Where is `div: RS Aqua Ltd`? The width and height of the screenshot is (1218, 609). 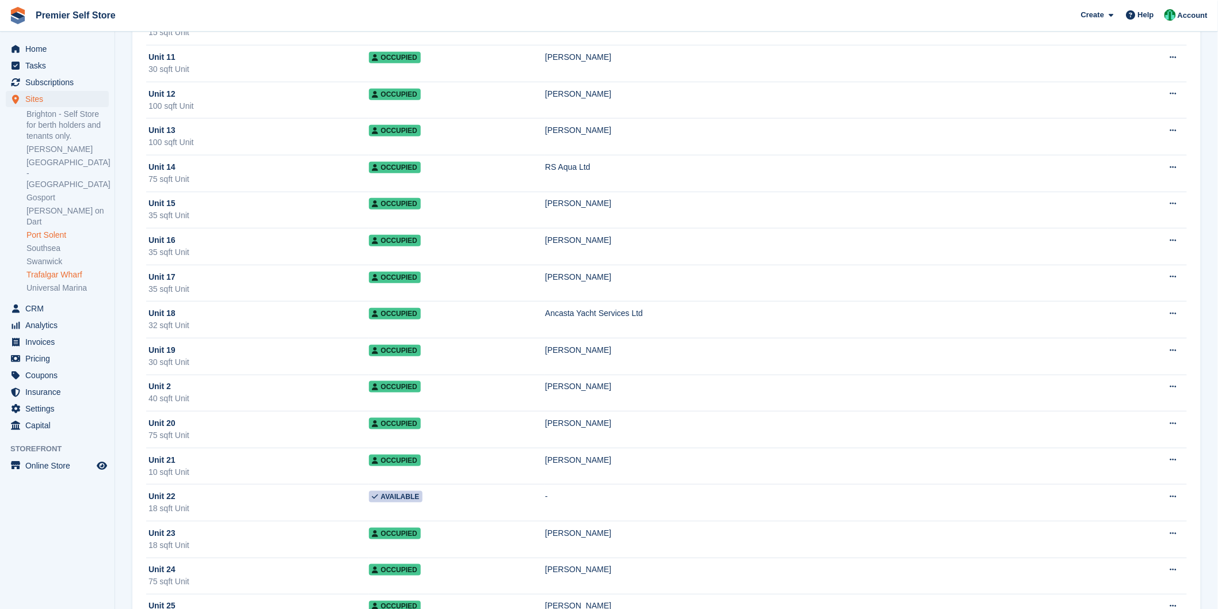
div: RS Aqua Ltd is located at coordinates (827, 167).